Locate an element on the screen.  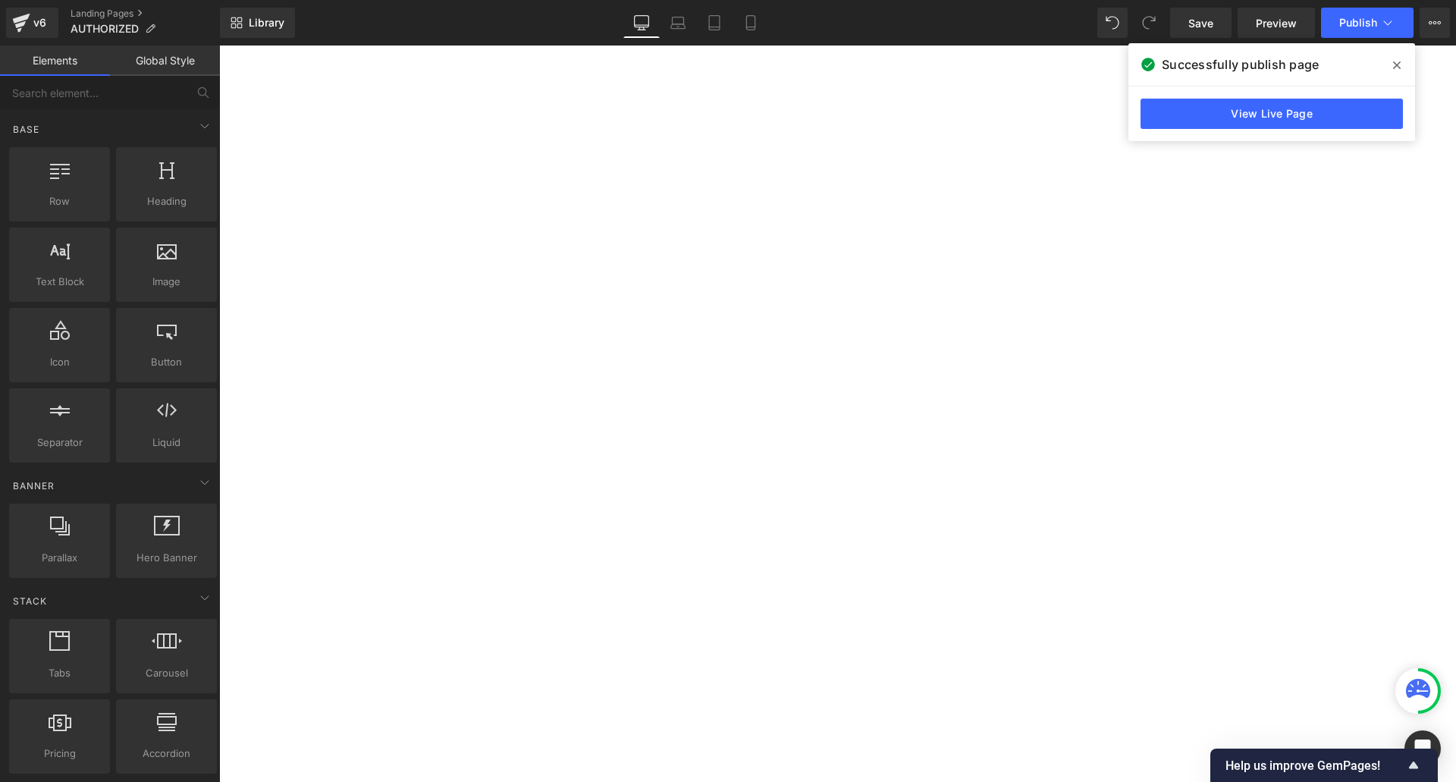
span: AUTHORIZED is located at coordinates (105, 29).